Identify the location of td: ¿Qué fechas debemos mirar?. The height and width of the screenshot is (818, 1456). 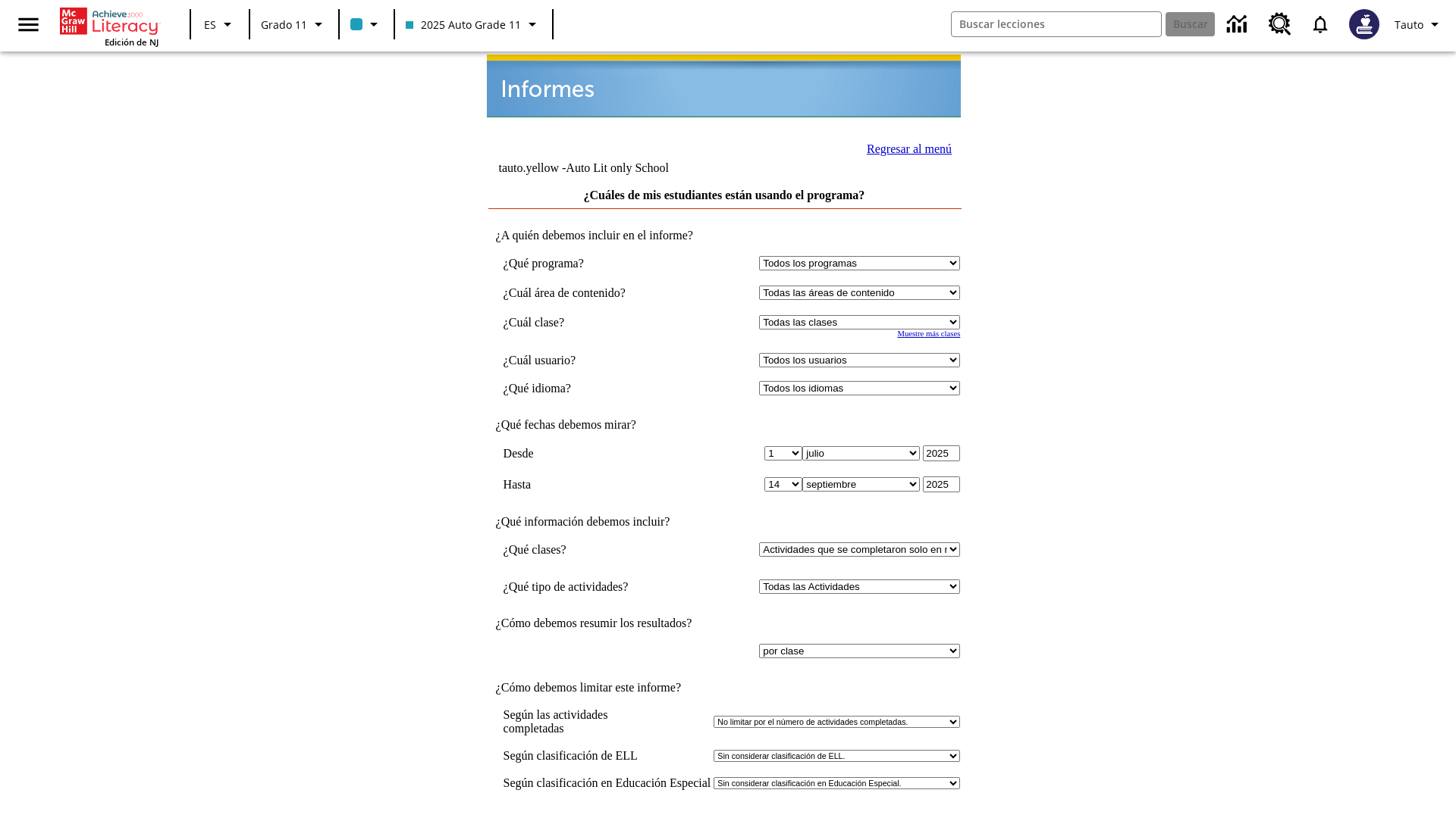
(724, 425).